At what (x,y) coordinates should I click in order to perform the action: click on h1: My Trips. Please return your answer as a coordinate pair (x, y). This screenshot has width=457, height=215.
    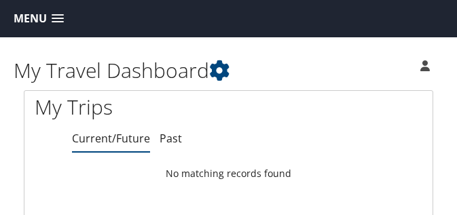
    Looking at the image, I should click on (228, 107).